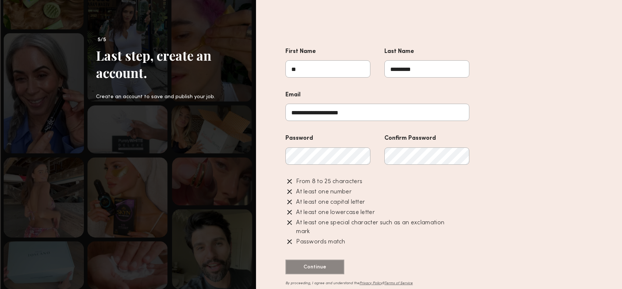  What do you see at coordinates (375, 213) in the screenshot?
I see `div: At least one lowercase letter` at bounding box center [375, 213].